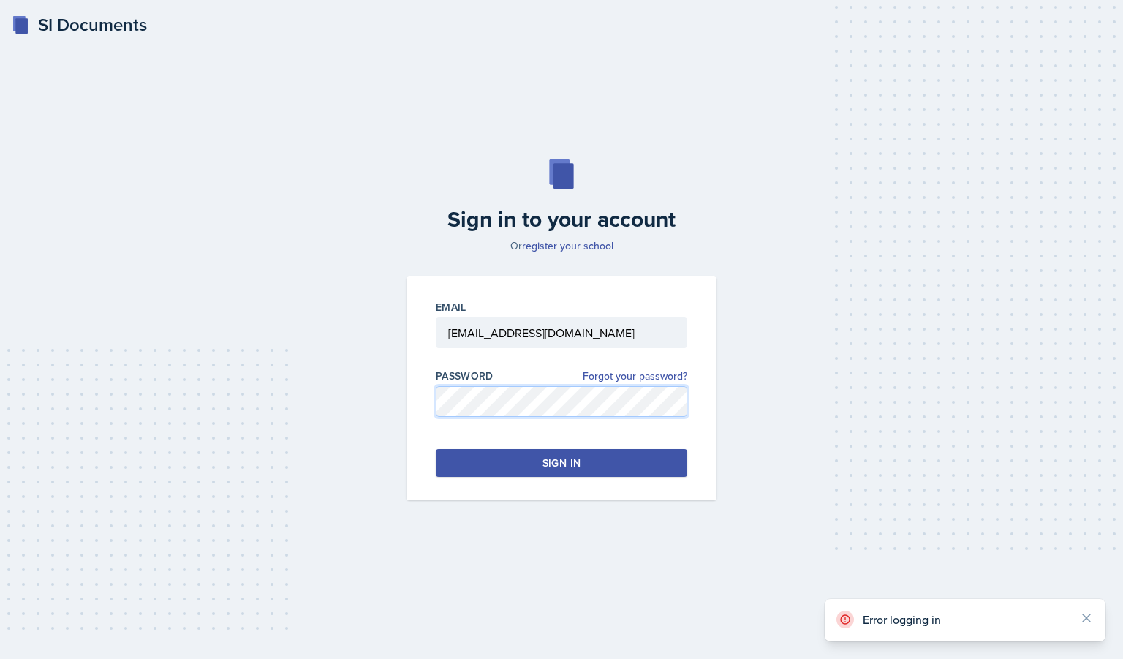 This screenshot has width=1123, height=659. Describe the element at coordinates (451, 307) in the screenshot. I see `label: Email` at that location.